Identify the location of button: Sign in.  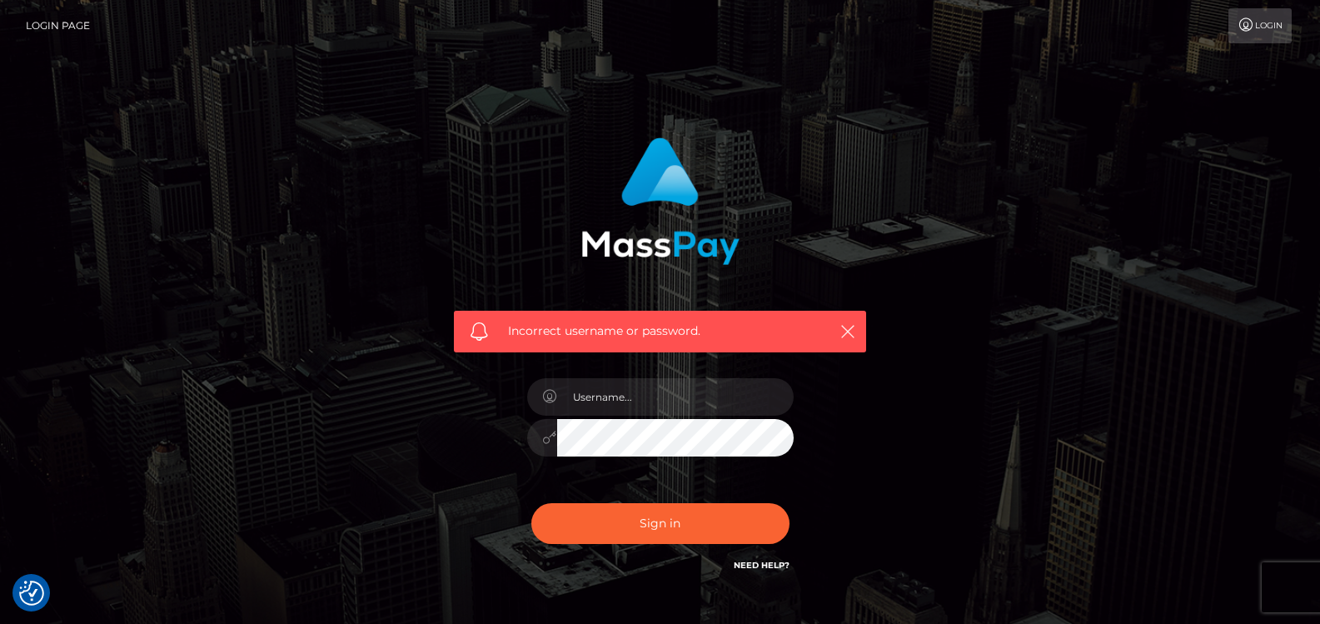
(660, 523).